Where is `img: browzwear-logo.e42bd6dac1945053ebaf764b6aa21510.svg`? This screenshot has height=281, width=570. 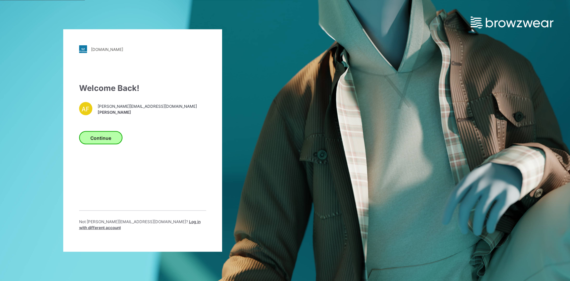 img: browzwear-logo.e42bd6dac1945053ebaf764b6aa21510.svg is located at coordinates (512, 23).